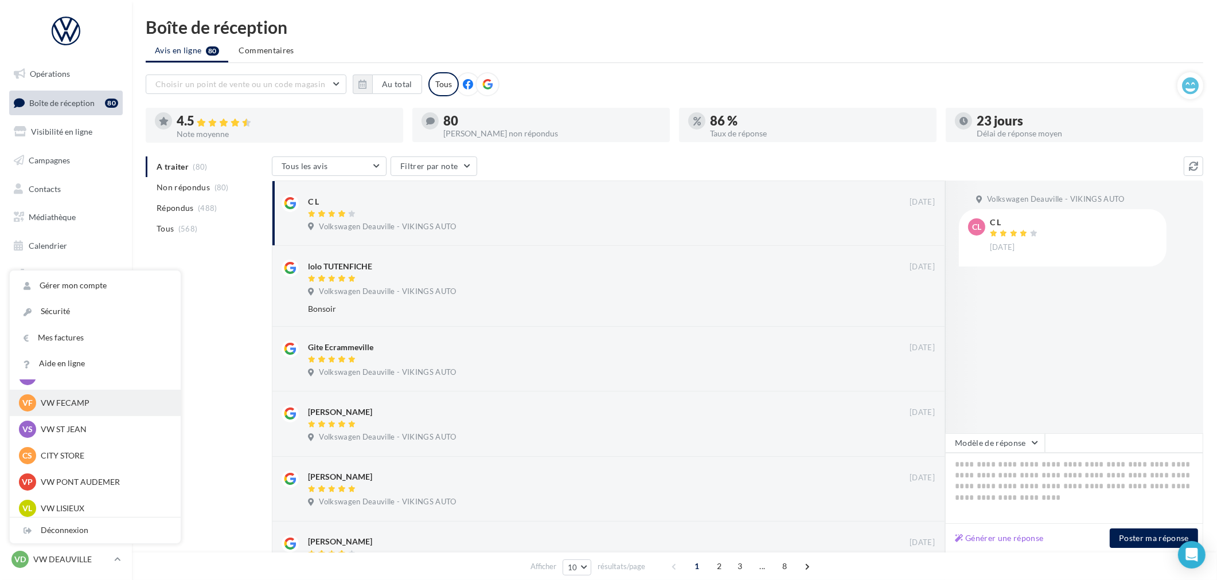 Image resolution: width=1217 pixels, height=580 pixels. What do you see at coordinates (95, 530) in the screenshot?
I see `div: Déconnexion` at bounding box center [95, 530].